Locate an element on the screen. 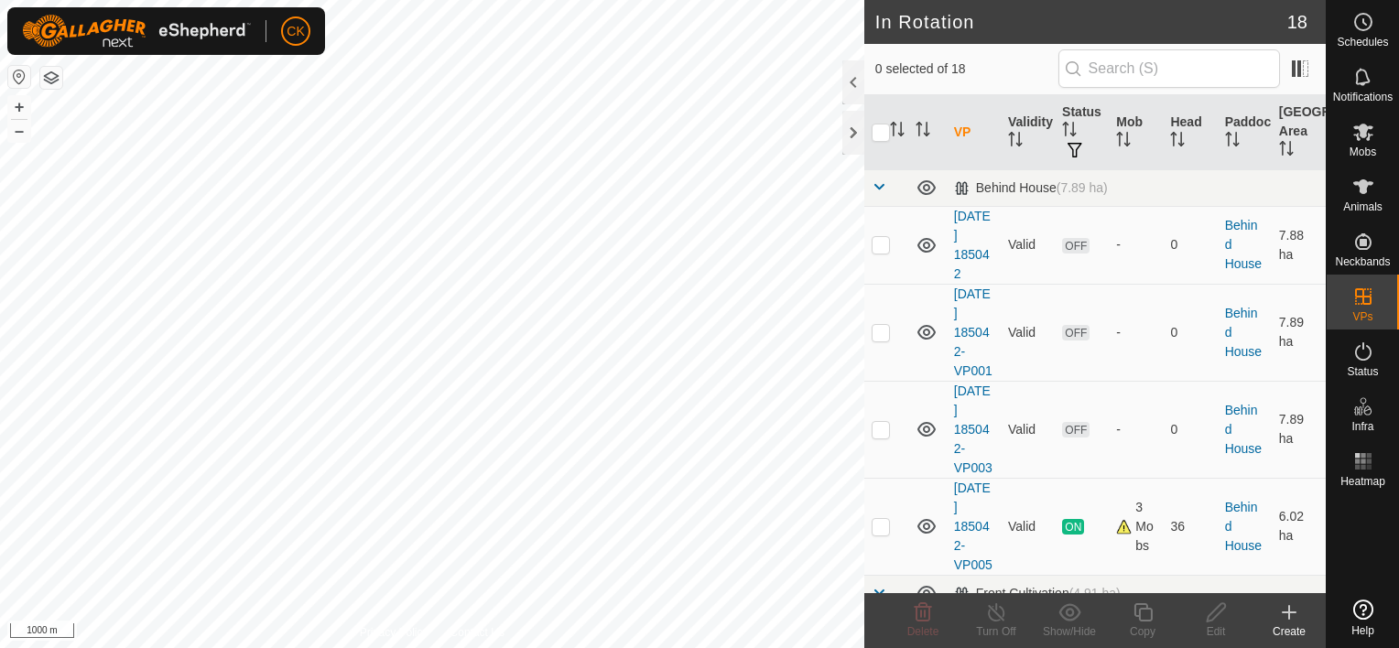 Image resolution: width=1399 pixels, height=648 pixels. span: Mobs is located at coordinates (1363, 152).